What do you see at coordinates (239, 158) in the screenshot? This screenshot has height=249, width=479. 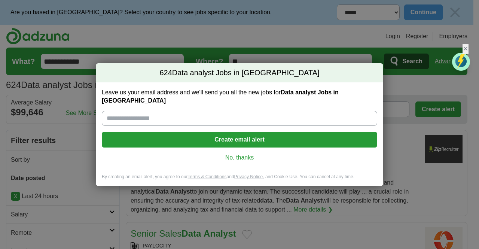 I see `a: No, thanks` at bounding box center [239, 158].